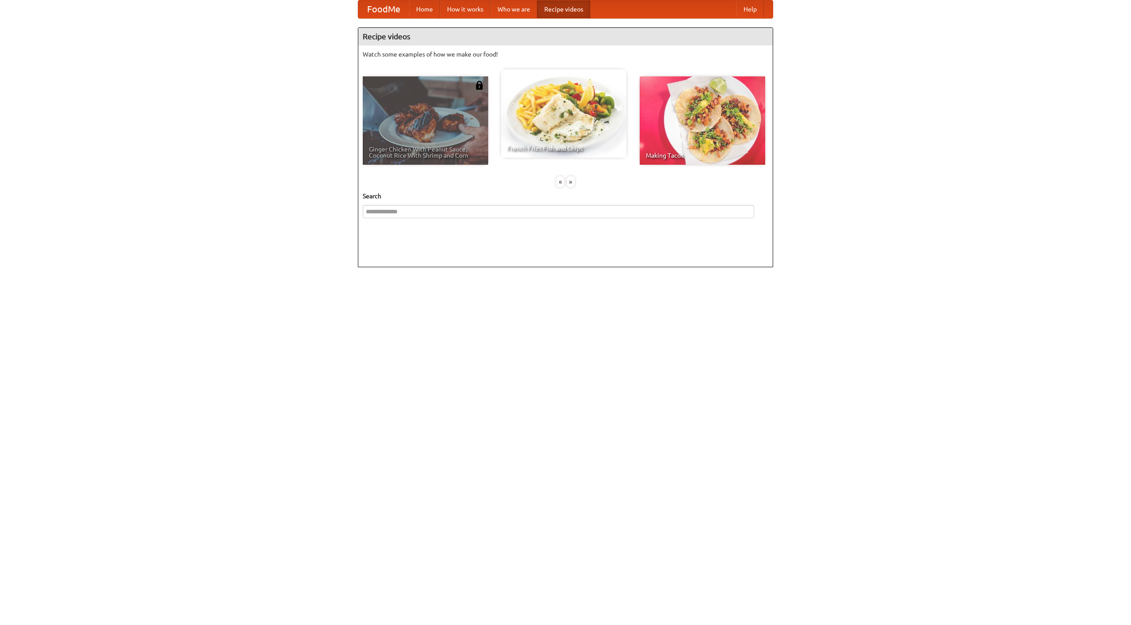 Image resolution: width=1131 pixels, height=625 pixels. Describe the element at coordinates (465, 9) in the screenshot. I see `a: How it works` at that location.